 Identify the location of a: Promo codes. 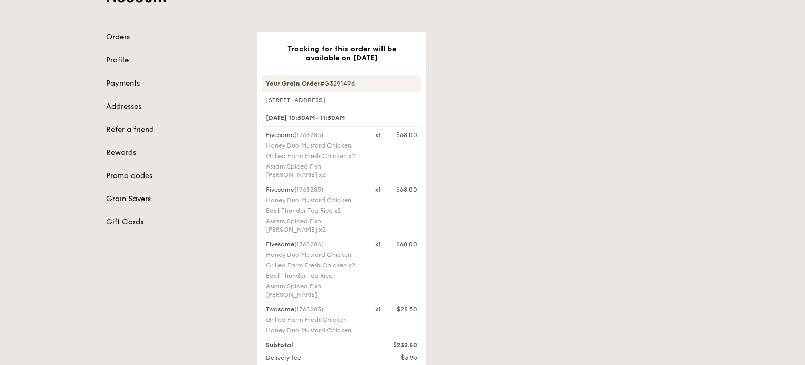
(176, 176).